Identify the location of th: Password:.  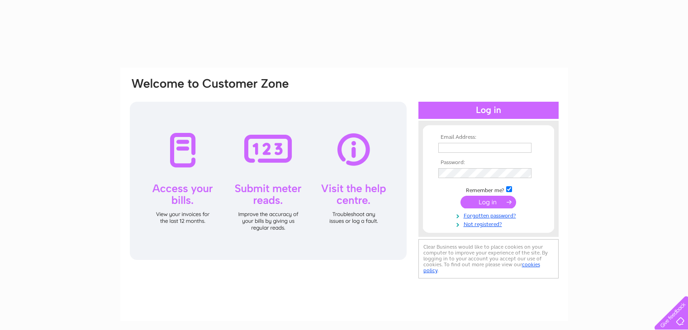
(489, 163).